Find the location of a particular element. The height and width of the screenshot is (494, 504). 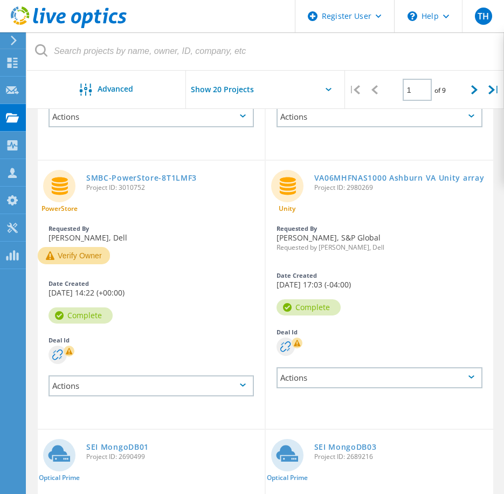

span: Unity is located at coordinates (287, 209).